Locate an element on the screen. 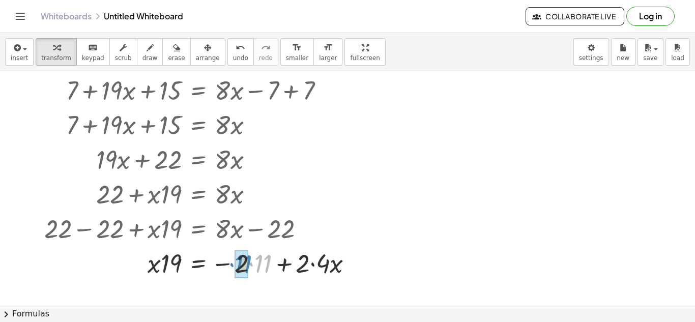 The image size is (695, 322). button: fullscreen is located at coordinates (365, 52).